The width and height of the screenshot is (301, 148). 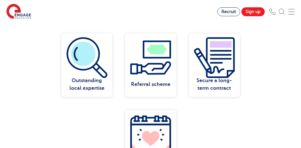 What do you see at coordinates (19, 12) in the screenshot?
I see `img: Engage Education` at bounding box center [19, 12].